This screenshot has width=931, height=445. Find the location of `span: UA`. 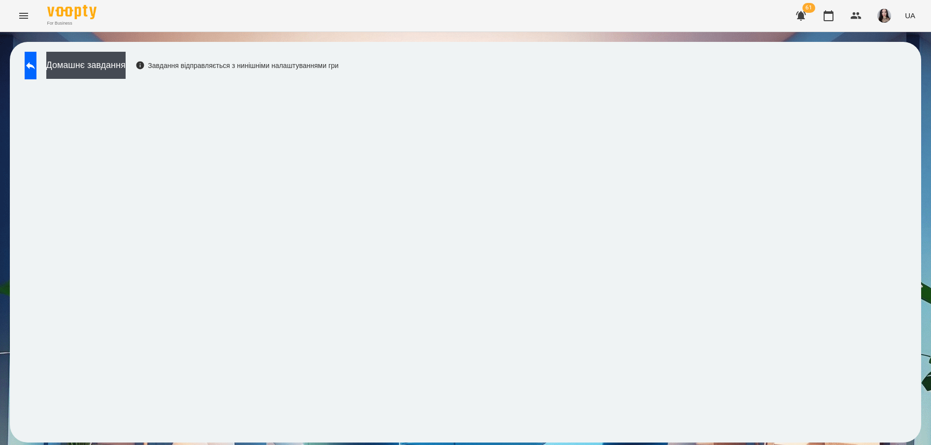

span: UA is located at coordinates (909, 15).